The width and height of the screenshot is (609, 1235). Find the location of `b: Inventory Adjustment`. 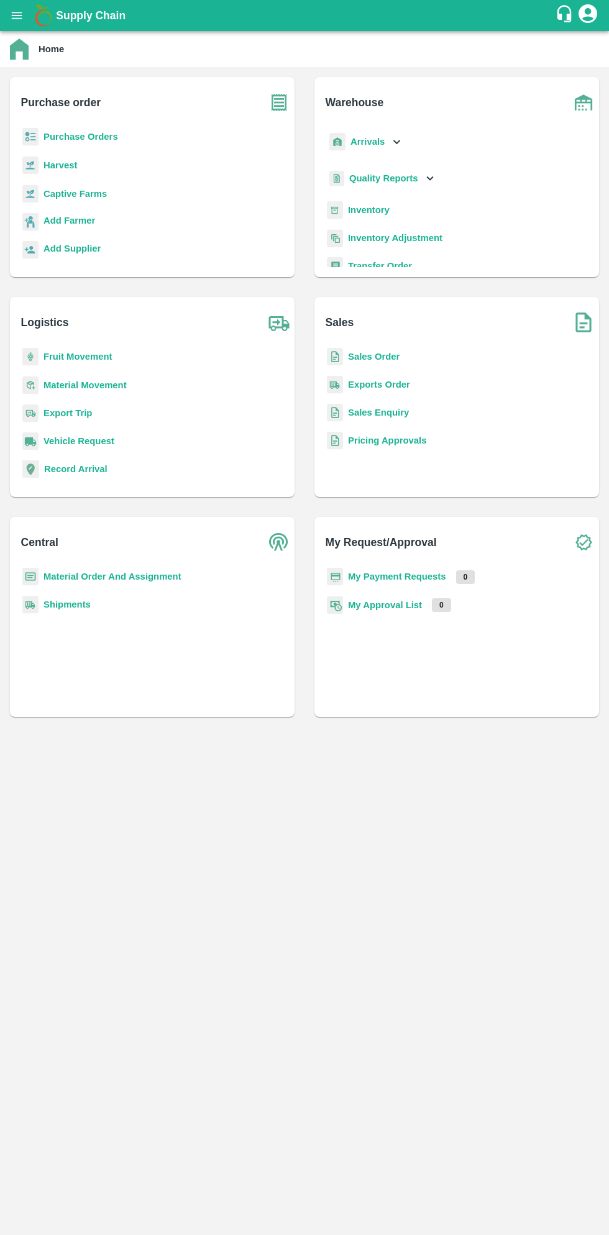

b: Inventory Adjustment is located at coordinates (395, 238).